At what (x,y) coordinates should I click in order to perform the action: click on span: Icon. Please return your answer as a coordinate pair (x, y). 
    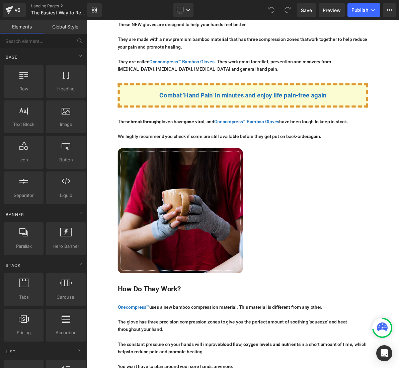
    Looking at the image, I should click on (24, 160).